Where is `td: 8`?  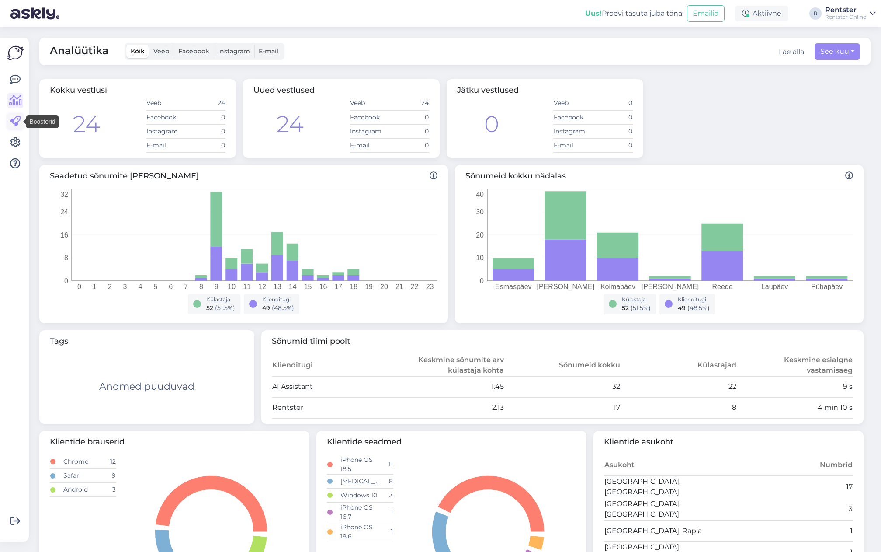 td: 8 is located at coordinates (679, 407).